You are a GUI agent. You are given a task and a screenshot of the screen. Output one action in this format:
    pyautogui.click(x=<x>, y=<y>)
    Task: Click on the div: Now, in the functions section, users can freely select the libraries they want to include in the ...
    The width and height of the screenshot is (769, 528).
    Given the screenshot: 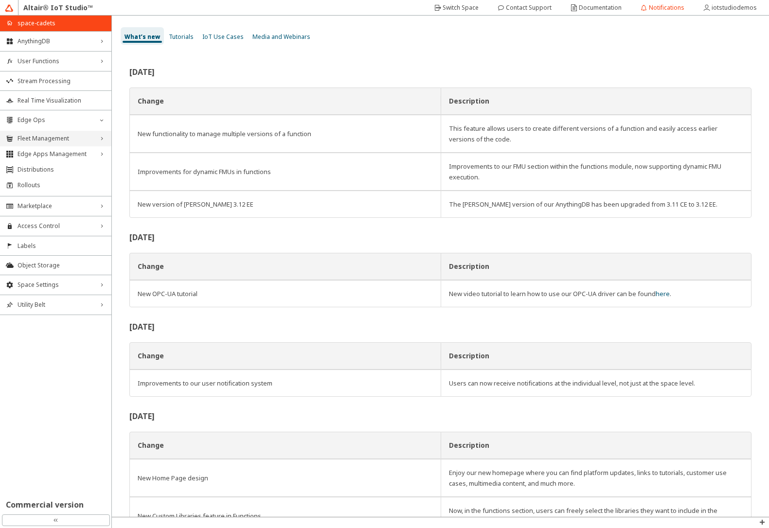 What is the action you would take?
    pyautogui.click(x=596, y=516)
    